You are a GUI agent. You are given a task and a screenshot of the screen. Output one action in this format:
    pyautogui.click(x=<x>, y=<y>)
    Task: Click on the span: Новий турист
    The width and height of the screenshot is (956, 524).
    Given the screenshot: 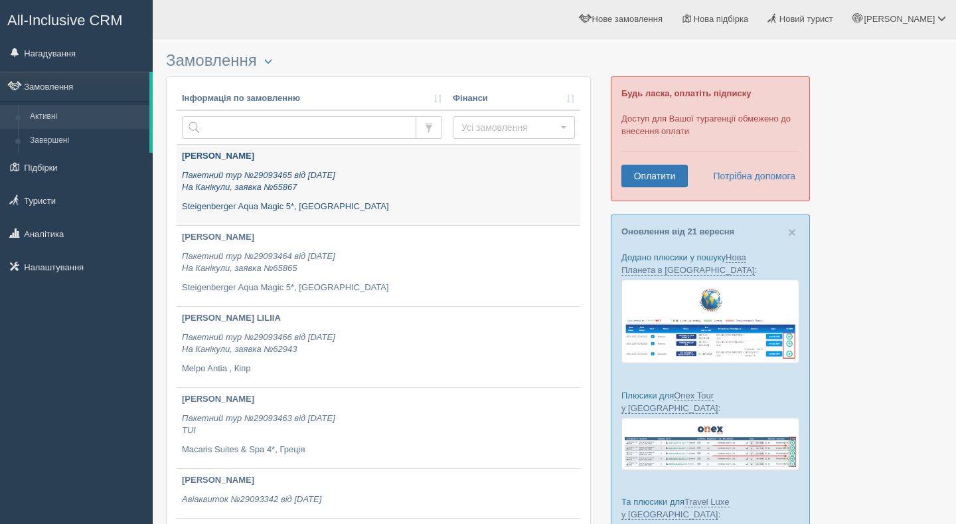 What is the action you would take?
    pyautogui.click(x=806, y=19)
    